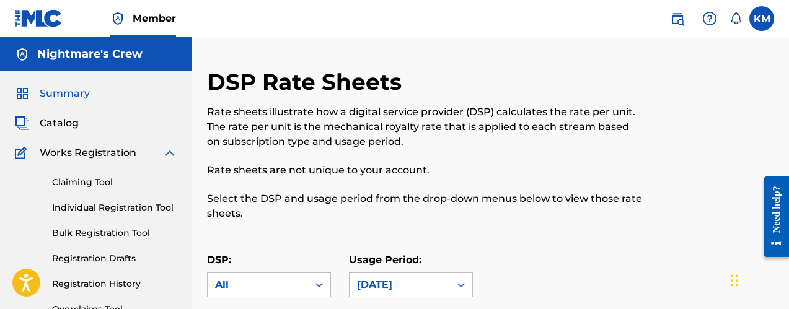 This screenshot has height=309, width=789. What do you see at coordinates (22, 94) in the screenshot?
I see `img: Summary` at bounding box center [22, 94].